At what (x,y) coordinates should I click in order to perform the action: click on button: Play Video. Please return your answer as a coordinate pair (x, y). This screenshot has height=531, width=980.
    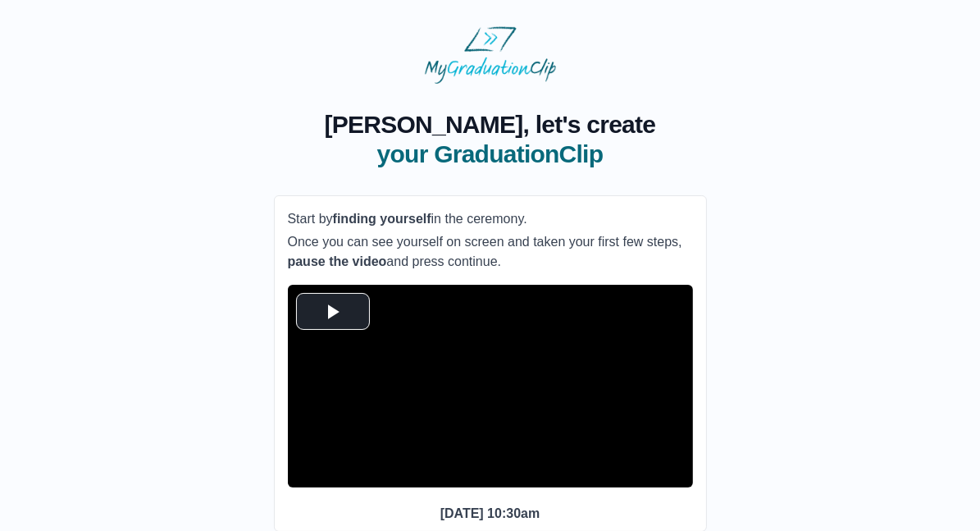
    Looking at the image, I should click on (333, 311).